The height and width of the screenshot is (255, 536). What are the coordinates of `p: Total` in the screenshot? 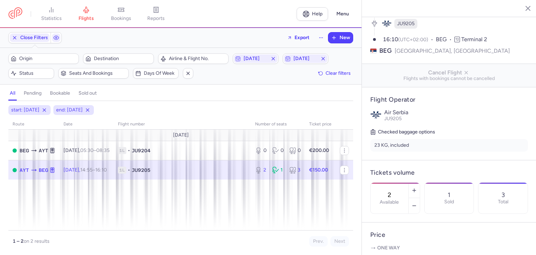 It's located at (503, 202).